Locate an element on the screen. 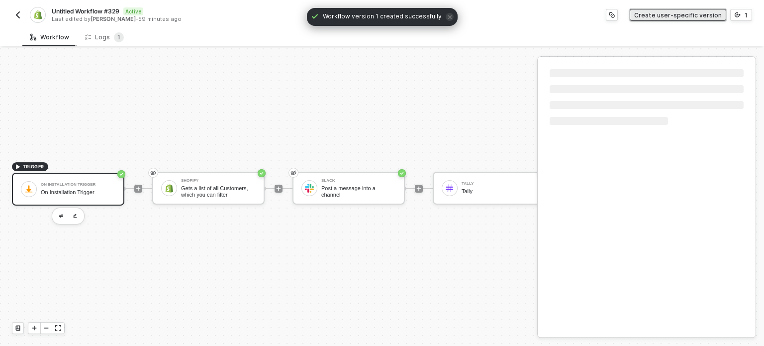  img: integration-icon is located at coordinates (37, 15).